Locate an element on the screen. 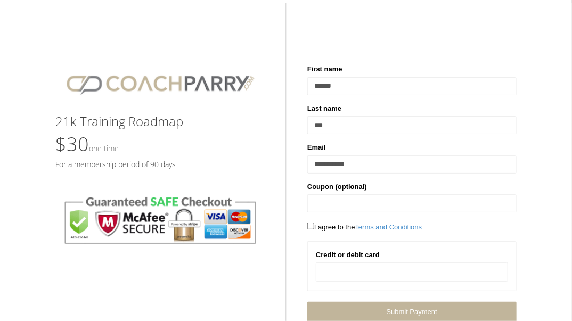  label: First name is located at coordinates (325, 69).